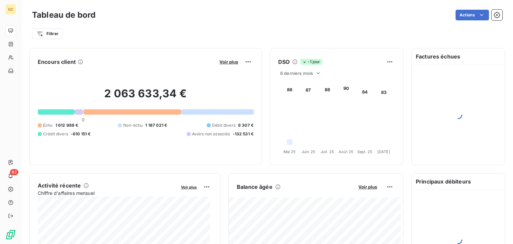 The width and height of the screenshot is (513, 244). What do you see at coordinates (107, 193) in the screenshot?
I see `span: Chiffre d'affaires mensuel` at bounding box center [107, 193].